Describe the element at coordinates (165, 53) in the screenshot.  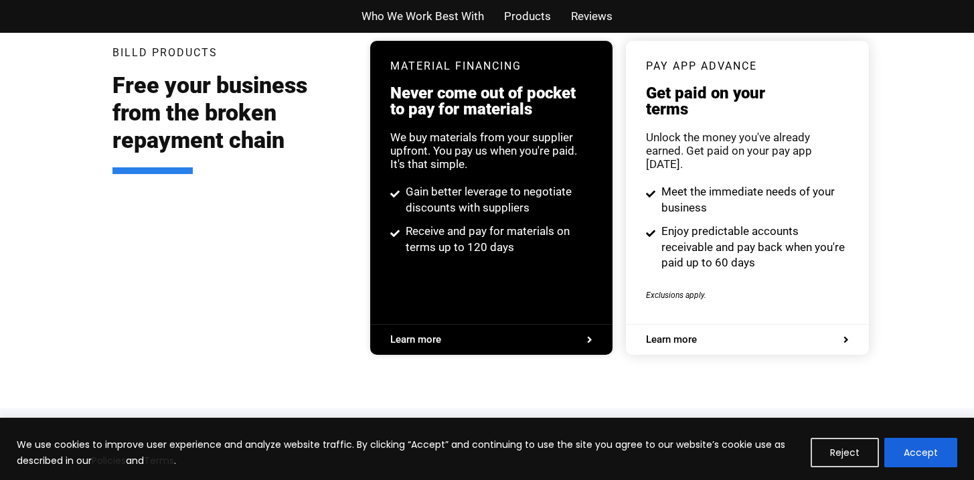
I see `h3: Billd Products` at that location.